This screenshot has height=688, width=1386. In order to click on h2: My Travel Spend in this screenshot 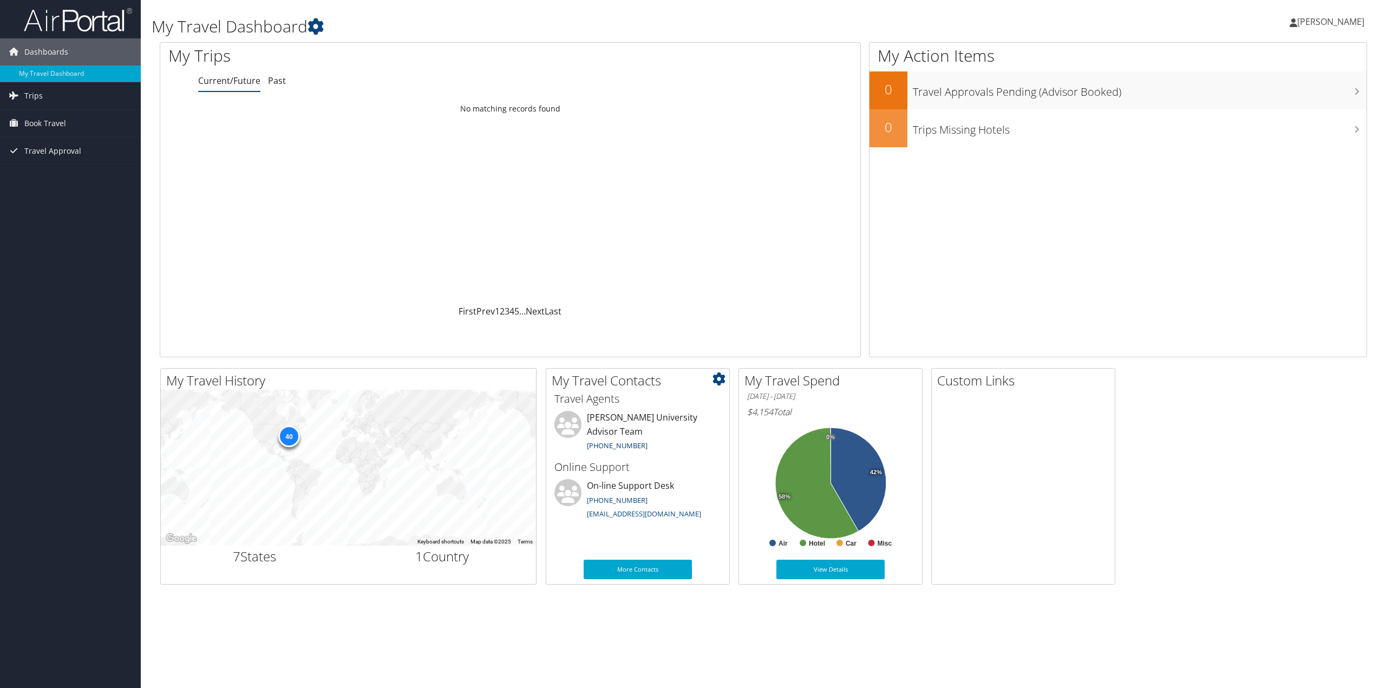, I will do `click(833, 381)`.